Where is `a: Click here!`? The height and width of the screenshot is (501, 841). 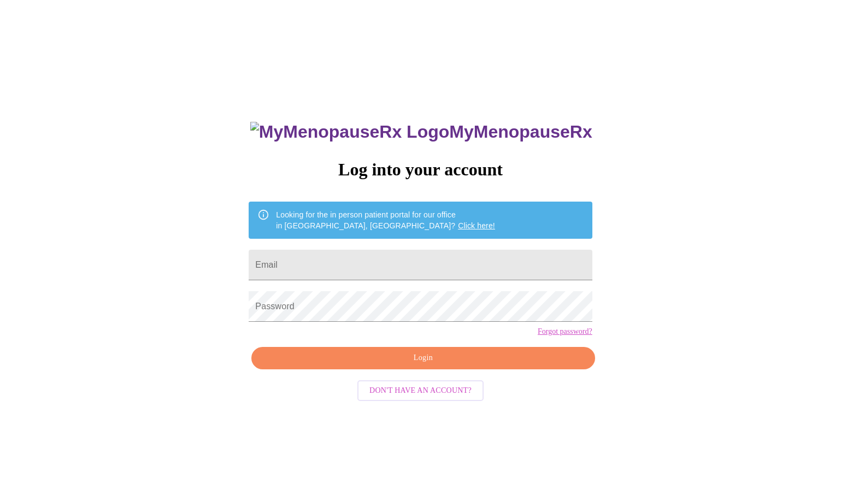
a: Click here! is located at coordinates (477, 226).